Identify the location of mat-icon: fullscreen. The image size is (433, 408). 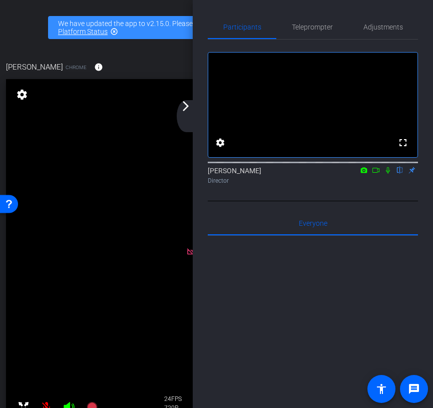
(403, 143).